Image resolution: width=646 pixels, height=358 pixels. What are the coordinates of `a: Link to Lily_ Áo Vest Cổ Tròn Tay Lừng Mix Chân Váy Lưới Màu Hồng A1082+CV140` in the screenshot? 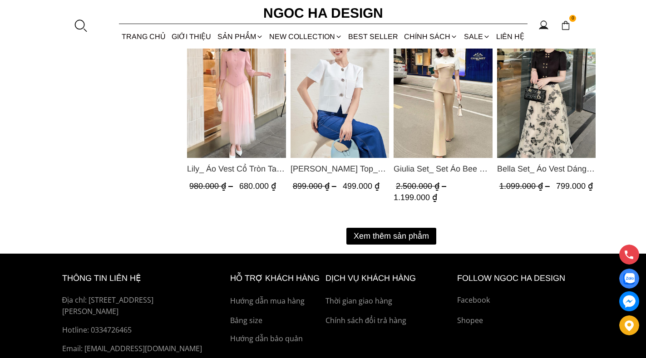 It's located at (237, 169).